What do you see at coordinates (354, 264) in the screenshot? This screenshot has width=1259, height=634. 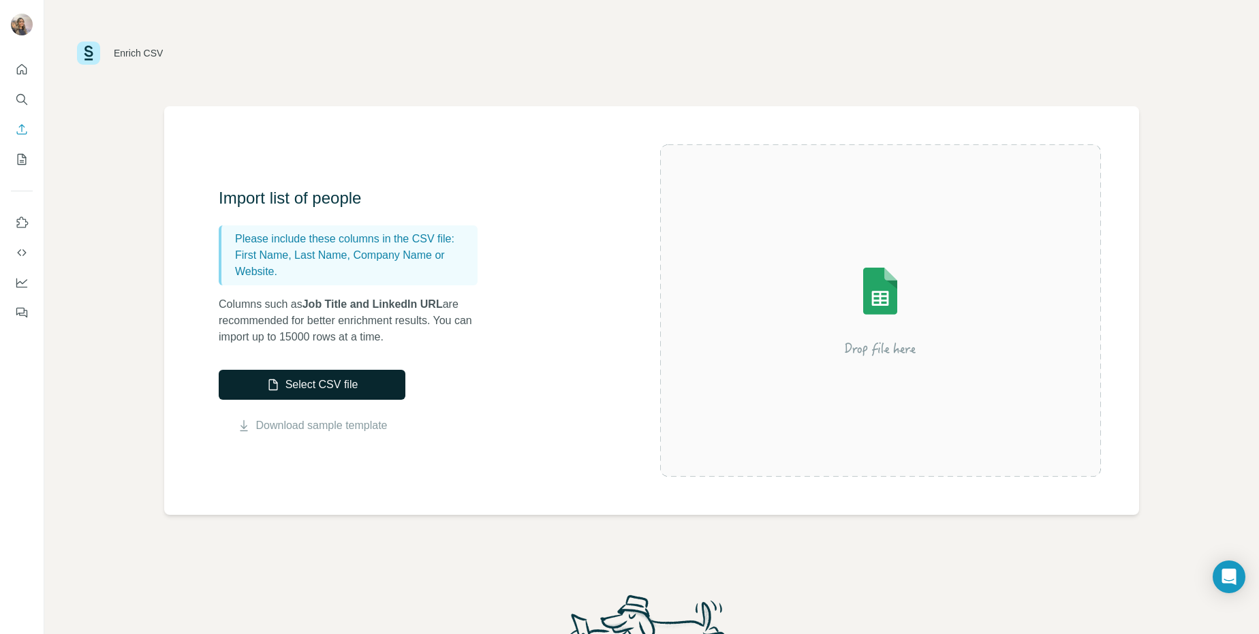 I see `p: First Name, Last Name, Company Name or Website.` at bounding box center [354, 264].